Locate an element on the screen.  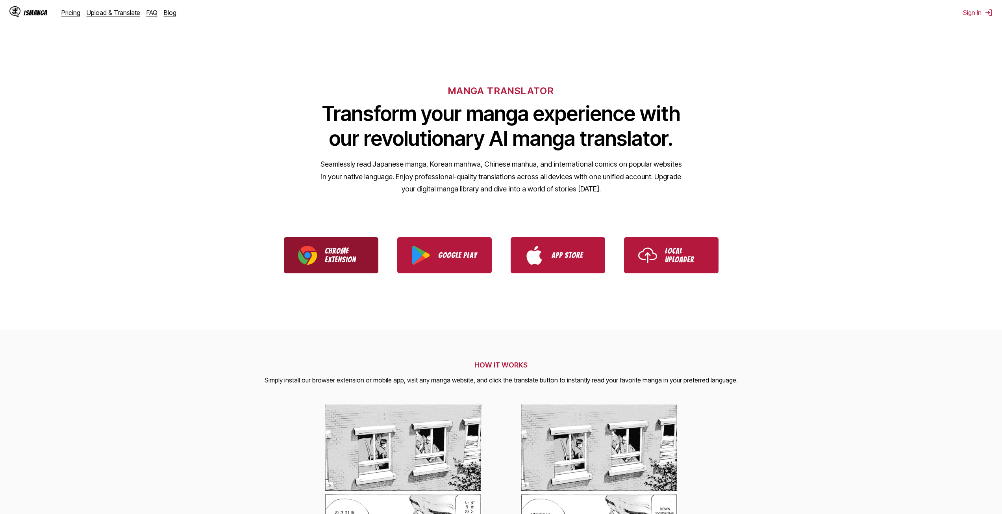
a: Upload & Translate is located at coordinates (113, 13).